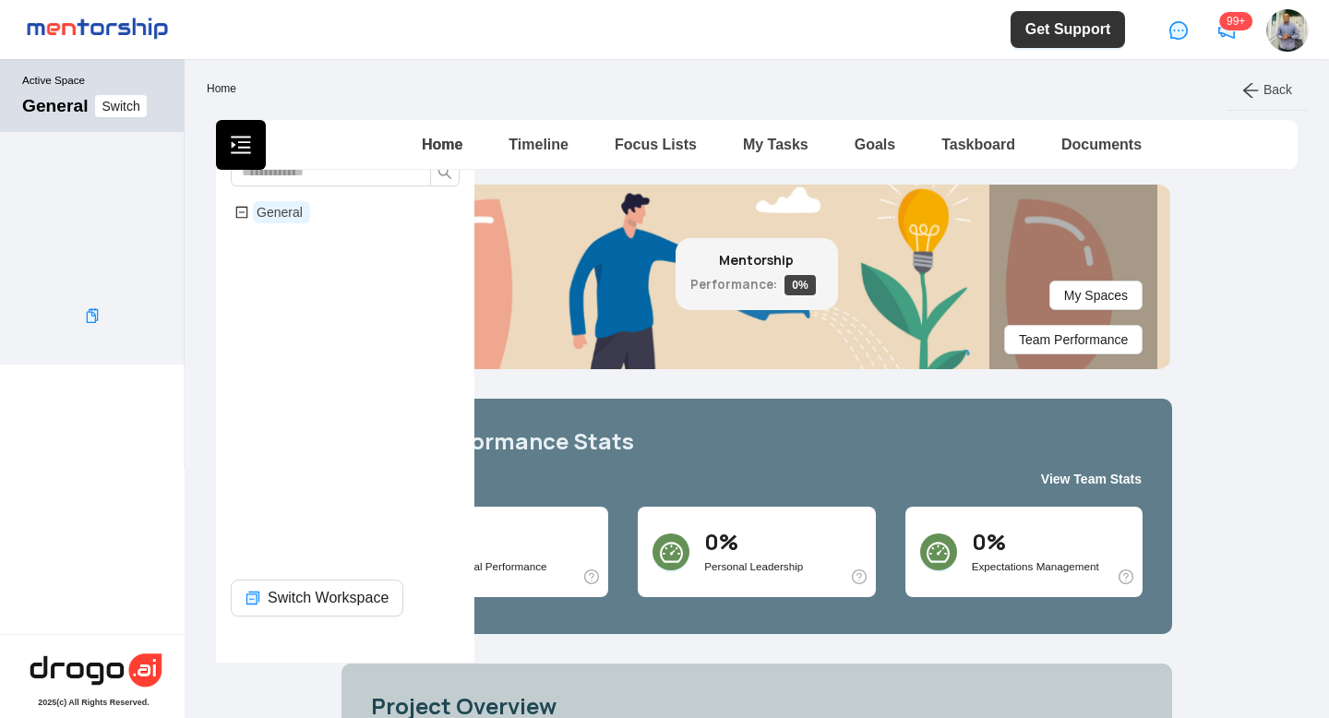 This screenshot has width=1329, height=718. Describe the element at coordinates (120, 106) in the screenshot. I see `button: Switch` at that location.